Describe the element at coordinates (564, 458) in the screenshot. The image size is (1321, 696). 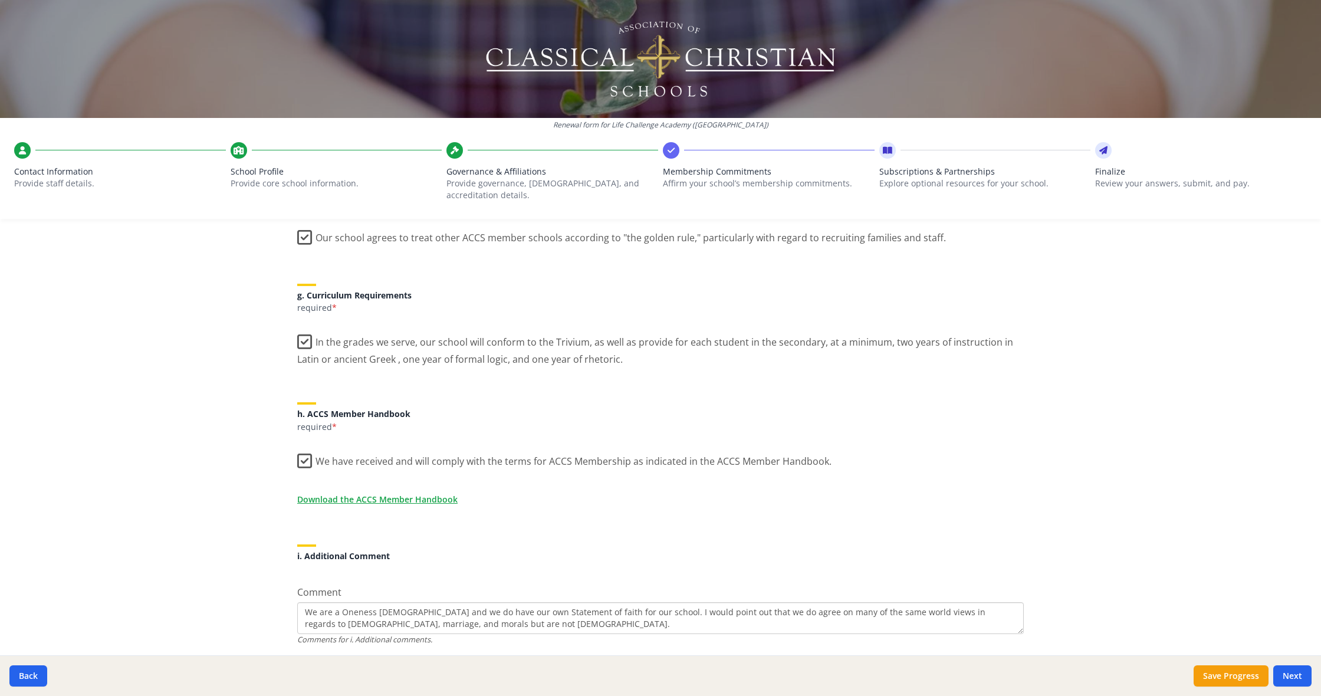
I see `label: We have received and will comply with the terms for ACCS Membership as indicated in the ACCS Memb...` at that location.